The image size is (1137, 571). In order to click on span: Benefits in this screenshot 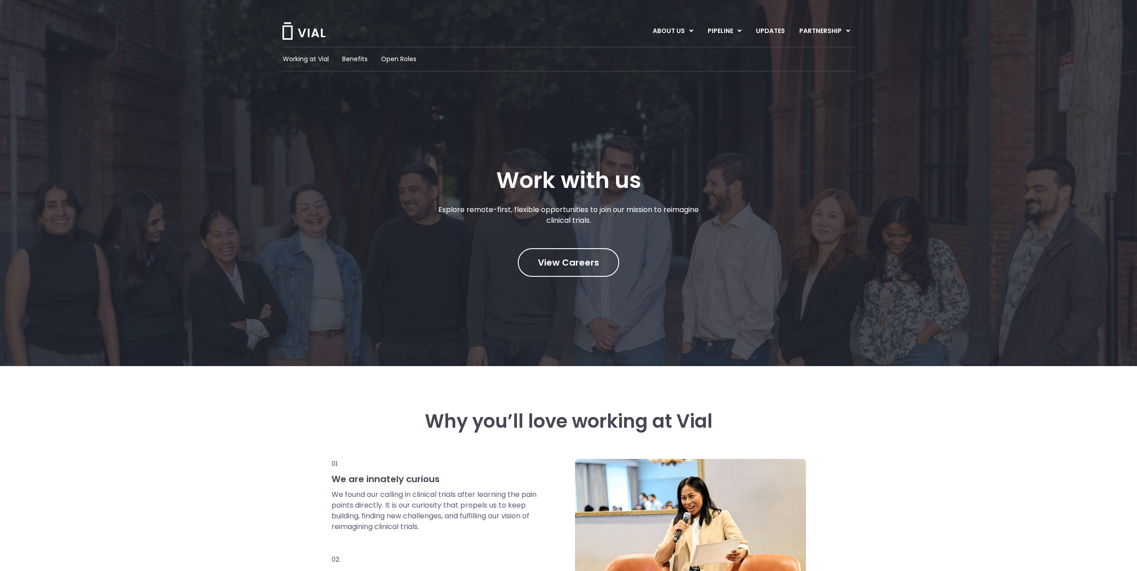, I will do `click(355, 59)`.